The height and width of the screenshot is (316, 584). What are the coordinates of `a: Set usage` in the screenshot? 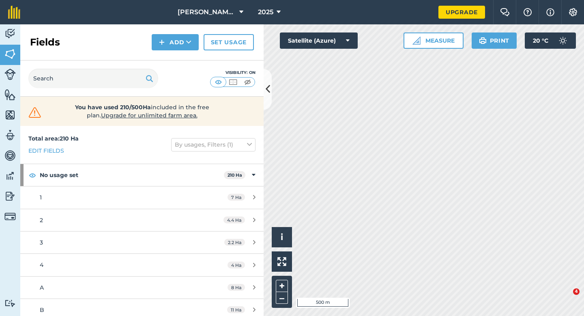 It's located at (229, 42).